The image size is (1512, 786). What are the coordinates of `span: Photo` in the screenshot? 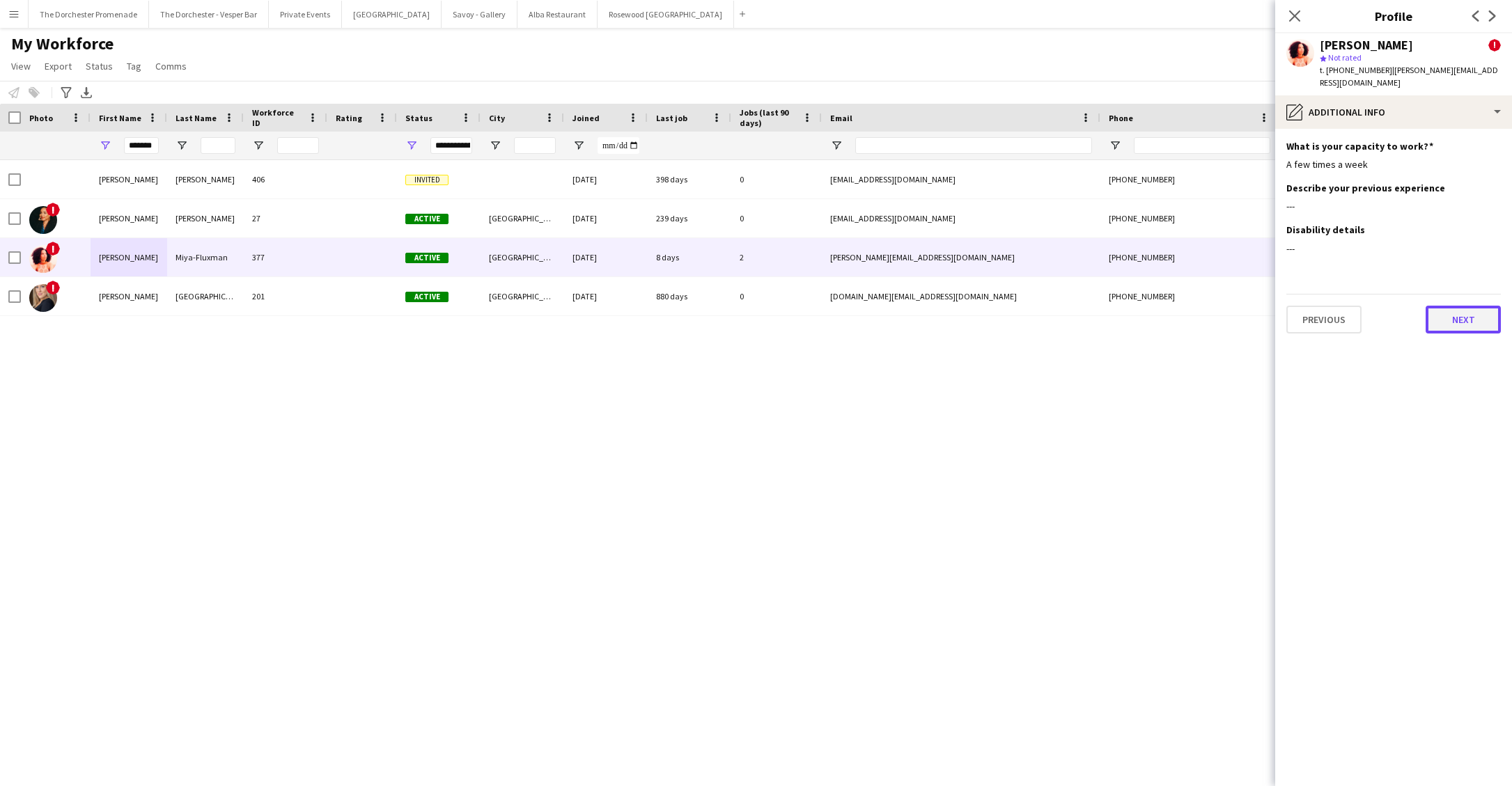 It's located at (41, 117).